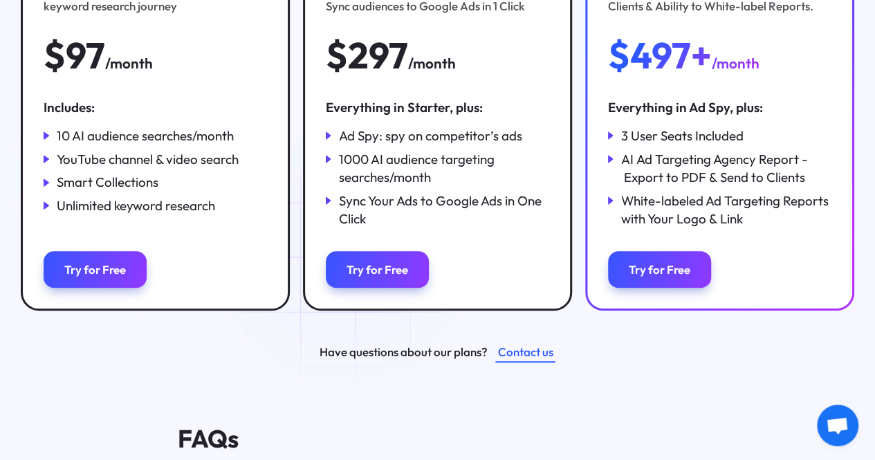 The image size is (875, 460). I want to click on div: 3 User Seats Included, so click(682, 136).